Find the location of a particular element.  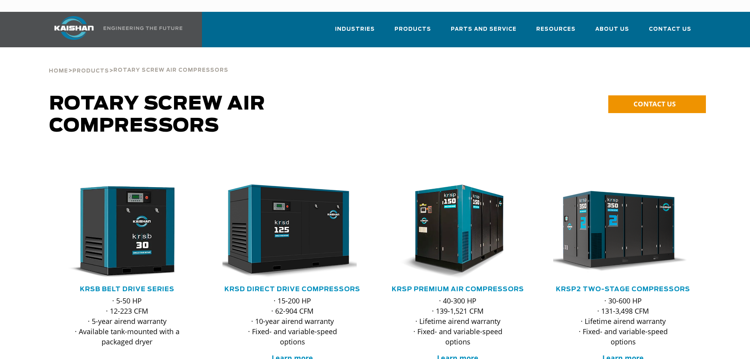

span: Industries is located at coordinates (355, 29).